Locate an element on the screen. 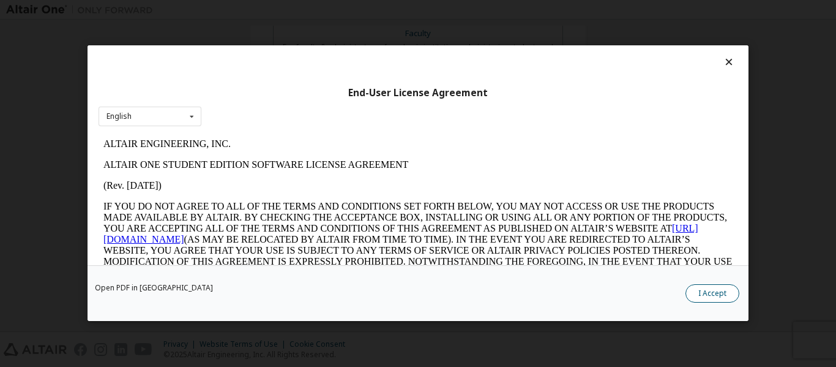 The width and height of the screenshot is (836, 367). p: IF YOU DO NOT AGREE TO ALL OF THE TERMS AND CONDITIONS SET FORTH BELOW, YOU MAY NOT ACCESS OR USE... is located at coordinates (320, 111).